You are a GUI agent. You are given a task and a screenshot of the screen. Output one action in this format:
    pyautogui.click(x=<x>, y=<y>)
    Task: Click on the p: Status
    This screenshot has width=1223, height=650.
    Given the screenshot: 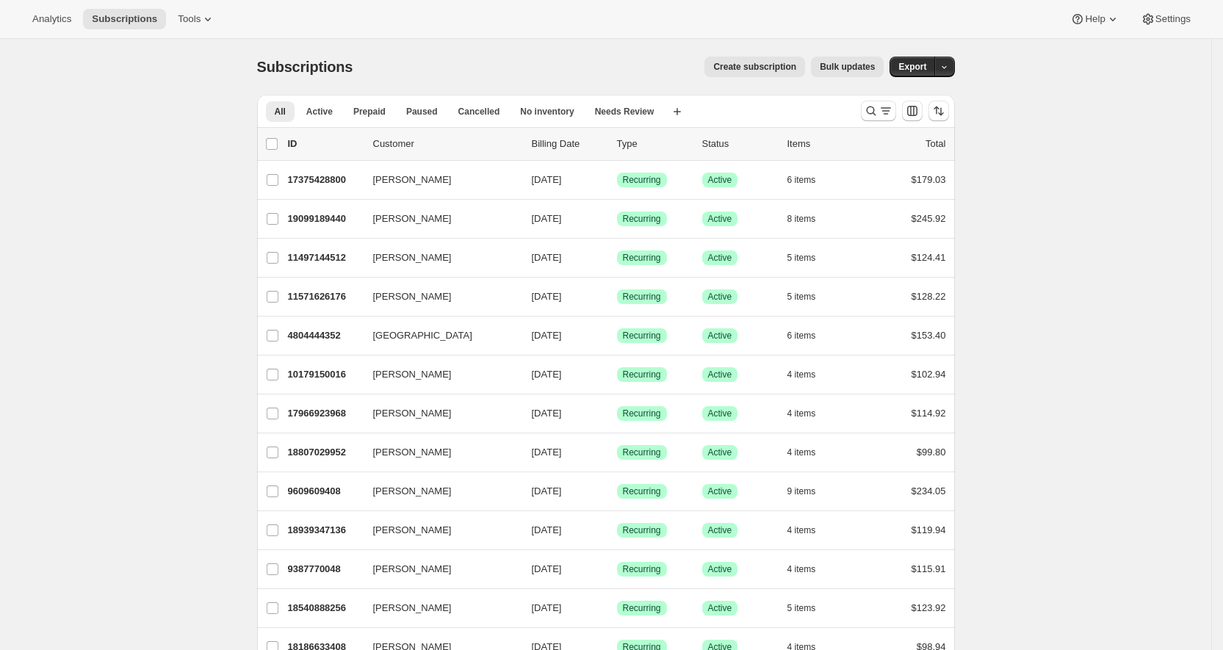 What is the action you would take?
    pyautogui.click(x=739, y=144)
    